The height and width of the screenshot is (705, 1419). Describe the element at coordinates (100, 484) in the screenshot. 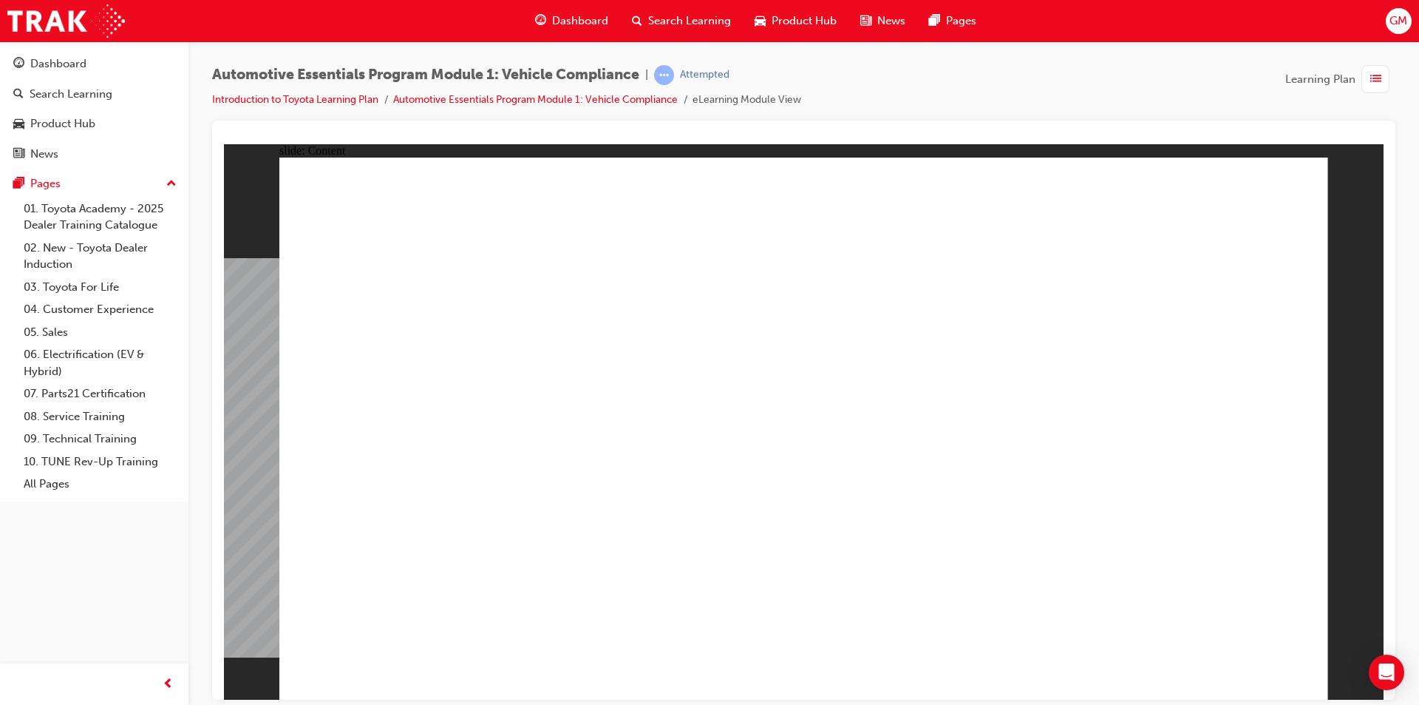

I see `a: All Pages` at that location.